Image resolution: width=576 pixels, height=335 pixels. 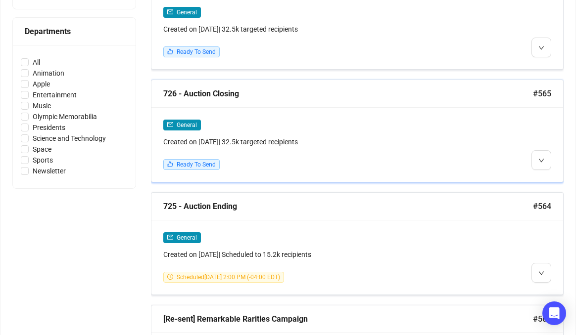 What do you see at coordinates (542, 93) in the screenshot?
I see `span: #565` at bounding box center [542, 93].